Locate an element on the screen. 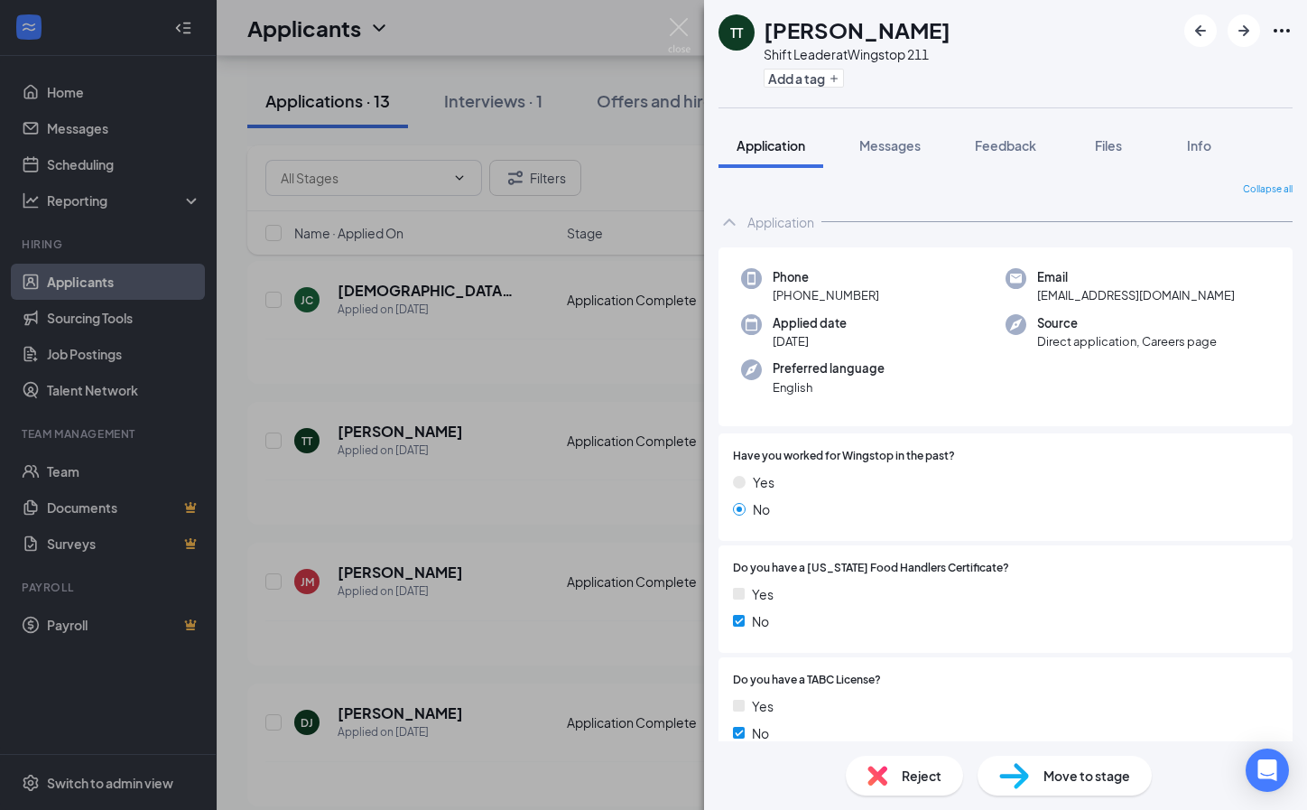 This screenshot has height=810, width=1307. span: Reject is located at coordinates (922, 775).